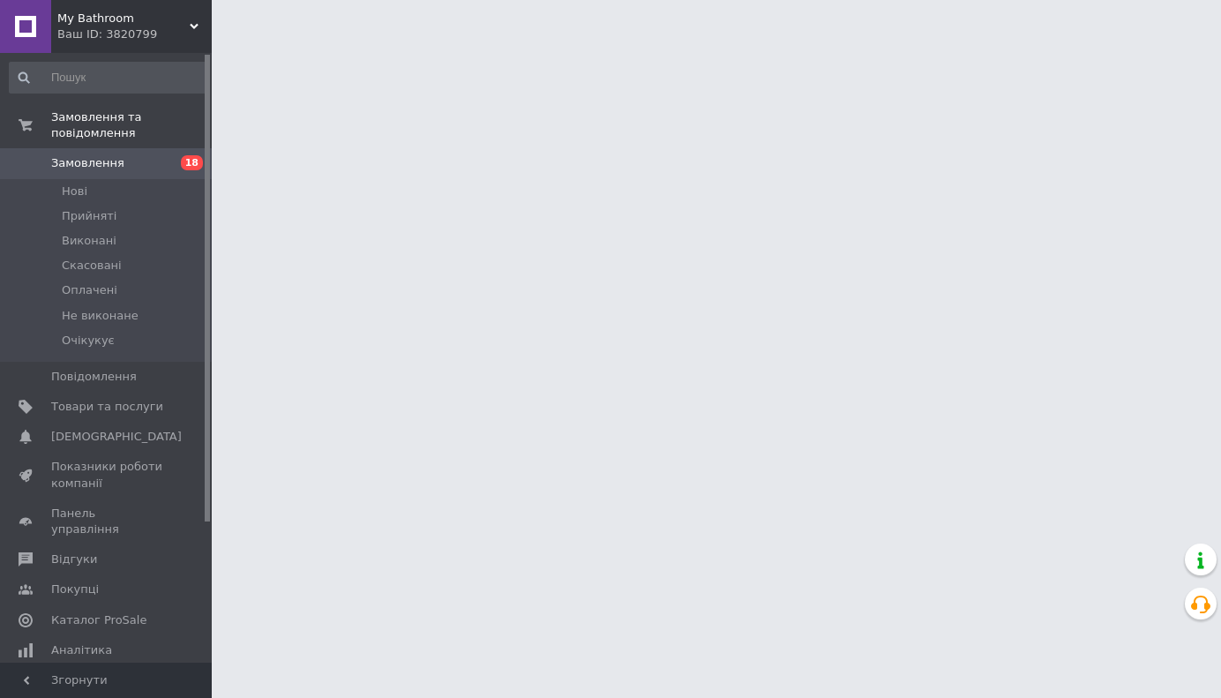 The height and width of the screenshot is (698, 1221). I want to click on span: My Bathroom, so click(123, 19).